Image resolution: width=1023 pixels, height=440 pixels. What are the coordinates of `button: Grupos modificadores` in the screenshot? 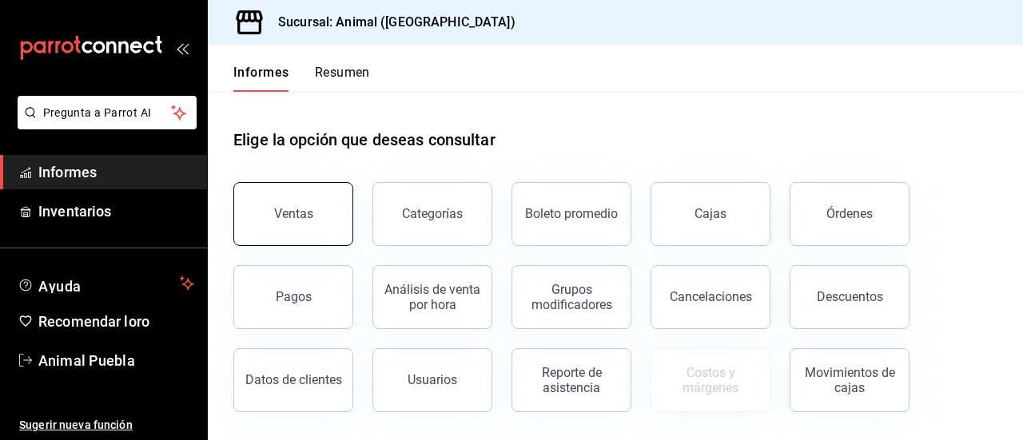 It's located at (571, 297).